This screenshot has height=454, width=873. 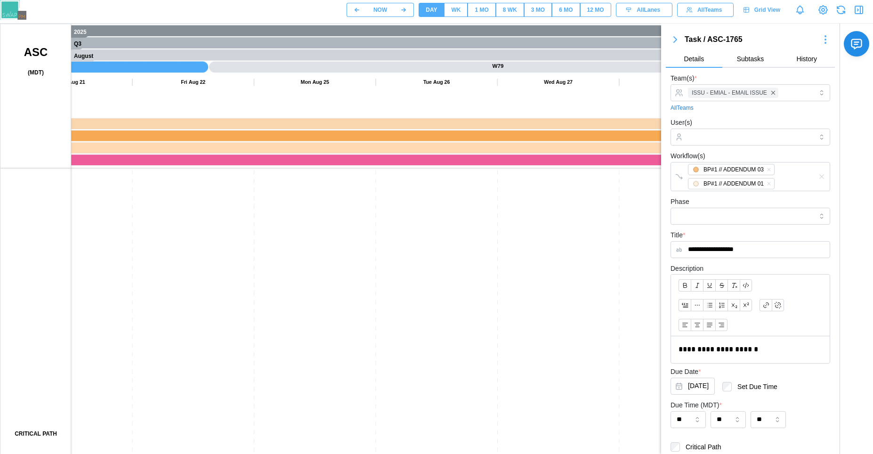 What do you see at coordinates (807, 59) in the screenshot?
I see `span: History` at bounding box center [807, 59].